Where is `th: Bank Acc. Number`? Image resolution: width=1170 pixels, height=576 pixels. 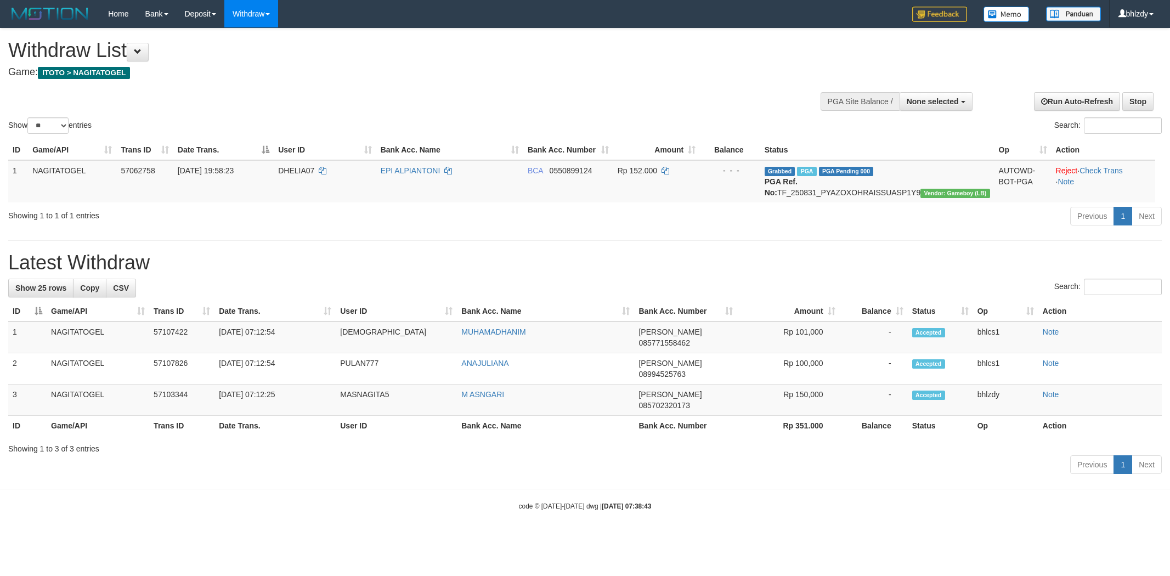 th: Bank Acc. Number is located at coordinates (685, 426).